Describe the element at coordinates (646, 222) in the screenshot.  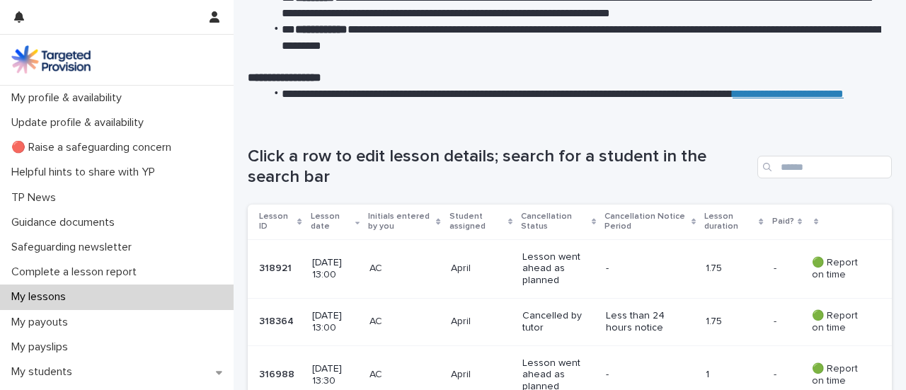
I see `p: Cancellation Notice Period` at that location.